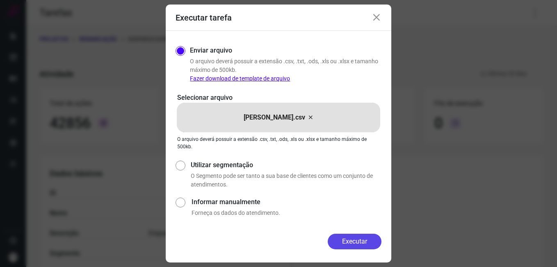  I want to click on label: Informar manualmente, so click(286, 202).